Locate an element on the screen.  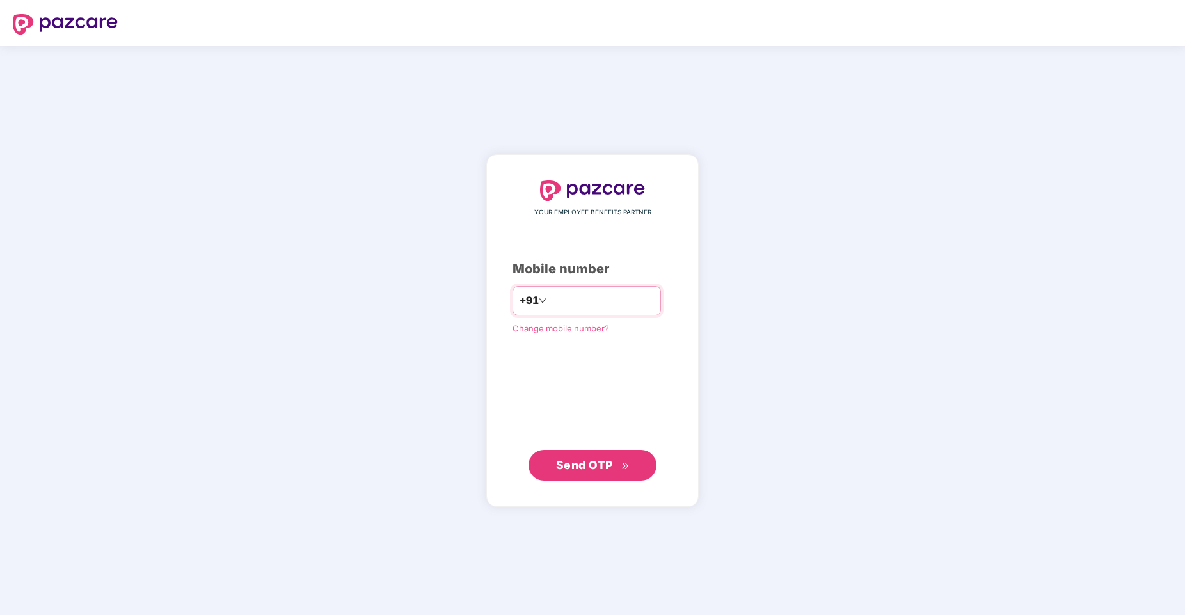
button: Send OTPdouble-right is located at coordinates (593, 465).